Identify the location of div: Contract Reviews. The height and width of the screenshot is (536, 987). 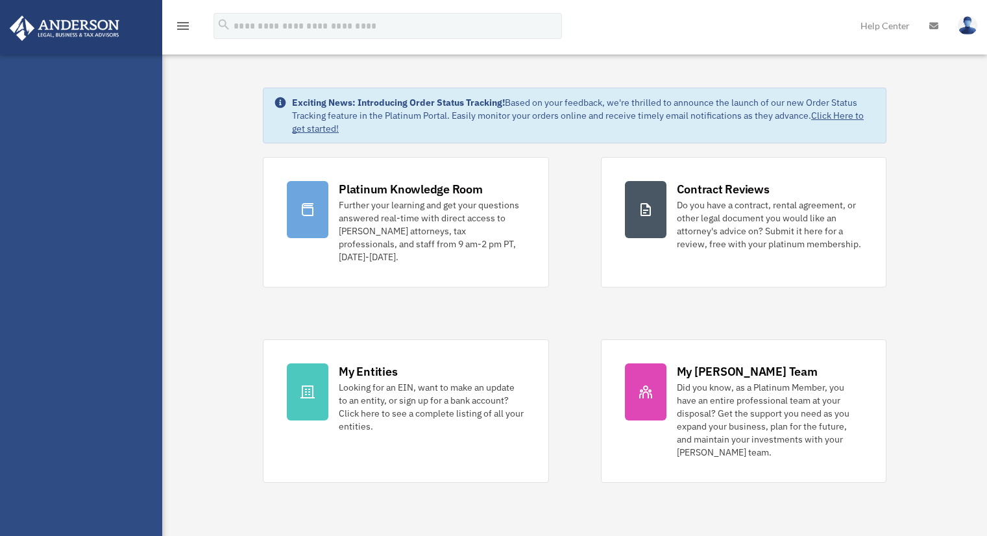
(723, 189).